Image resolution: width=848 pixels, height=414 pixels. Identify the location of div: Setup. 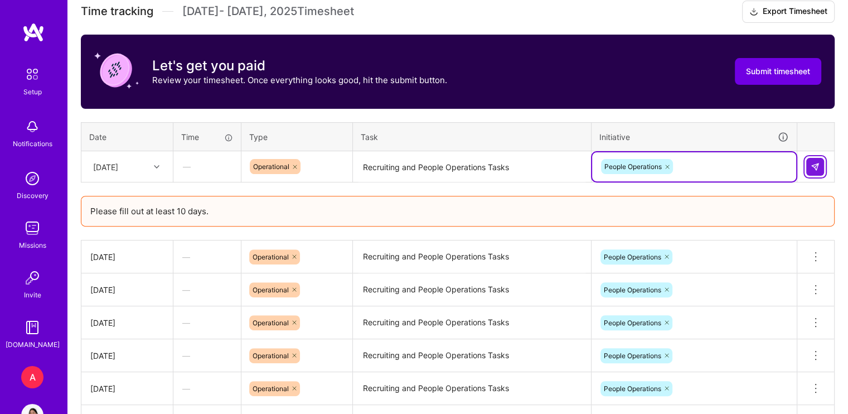
(32, 91).